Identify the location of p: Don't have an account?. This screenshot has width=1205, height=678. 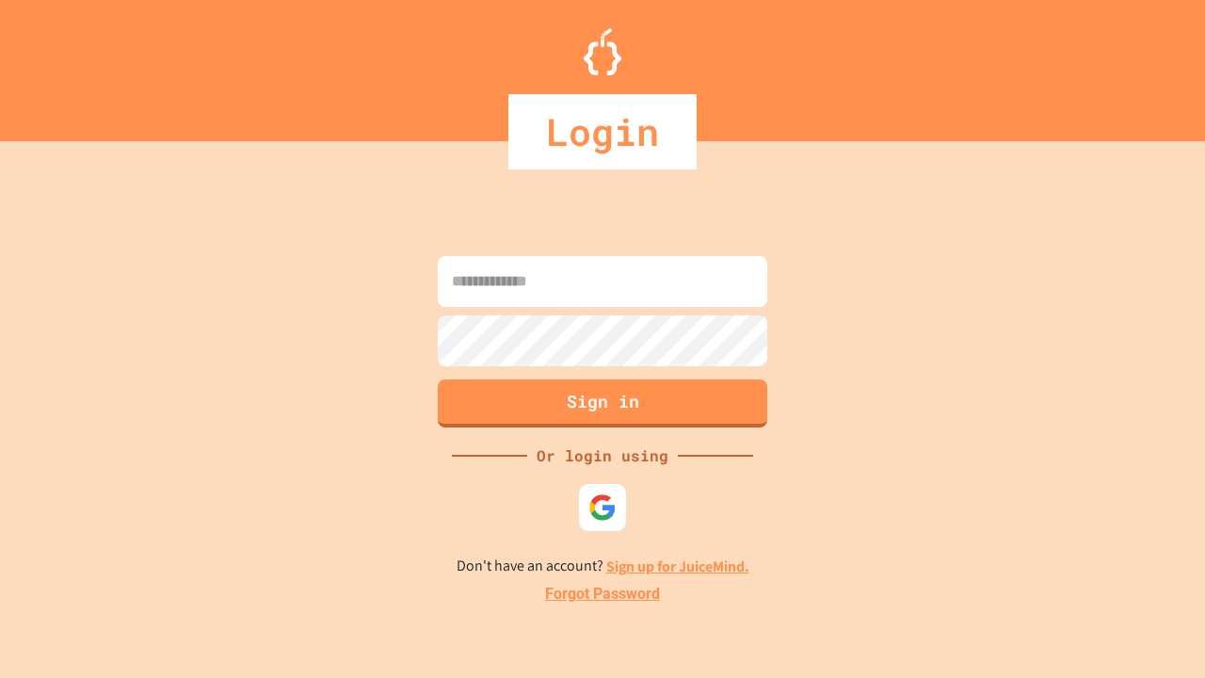
(602, 566).